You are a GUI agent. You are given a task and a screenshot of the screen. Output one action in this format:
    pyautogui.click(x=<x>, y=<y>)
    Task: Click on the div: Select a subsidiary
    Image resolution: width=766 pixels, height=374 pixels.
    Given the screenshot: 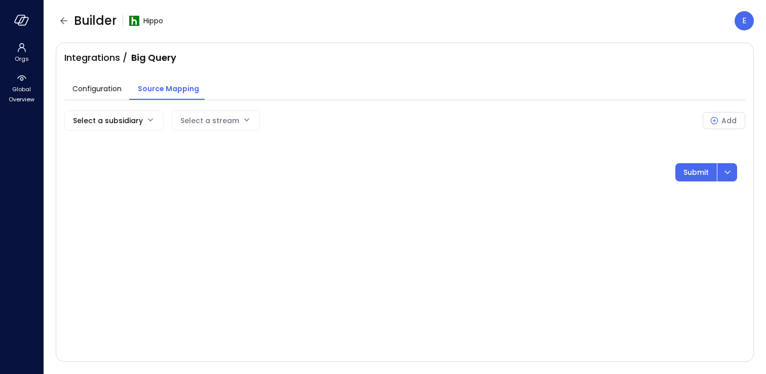 What is the action you would take?
    pyautogui.click(x=108, y=120)
    